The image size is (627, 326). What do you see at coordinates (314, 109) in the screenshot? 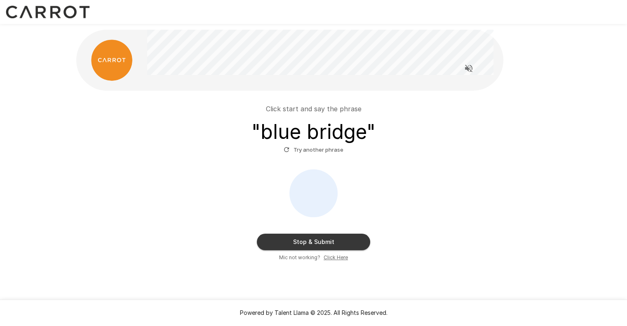
I see `p: Click start and say the phrase` at bounding box center [314, 109].